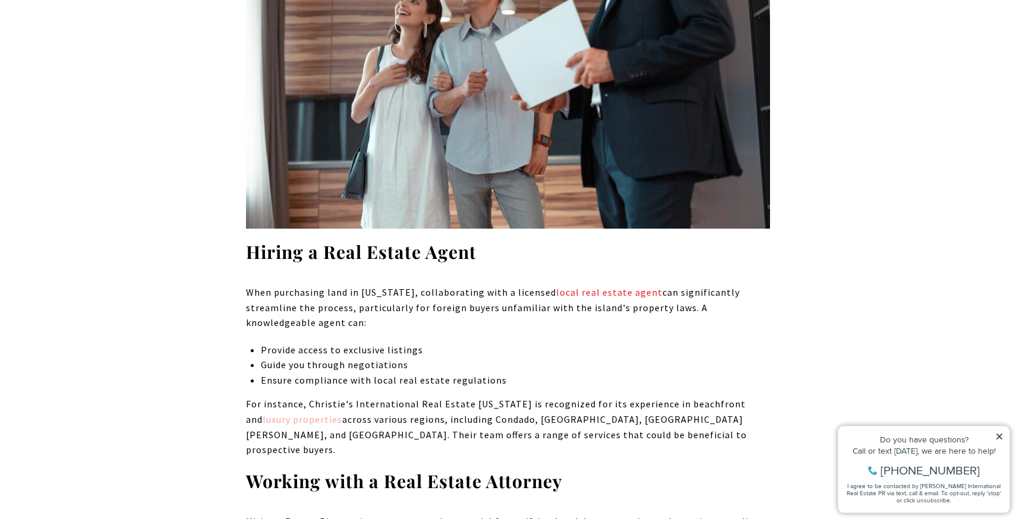 This screenshot has width=1016, height=519. I want to click on li: Provide access to exclusive listings, so click(515, 351).